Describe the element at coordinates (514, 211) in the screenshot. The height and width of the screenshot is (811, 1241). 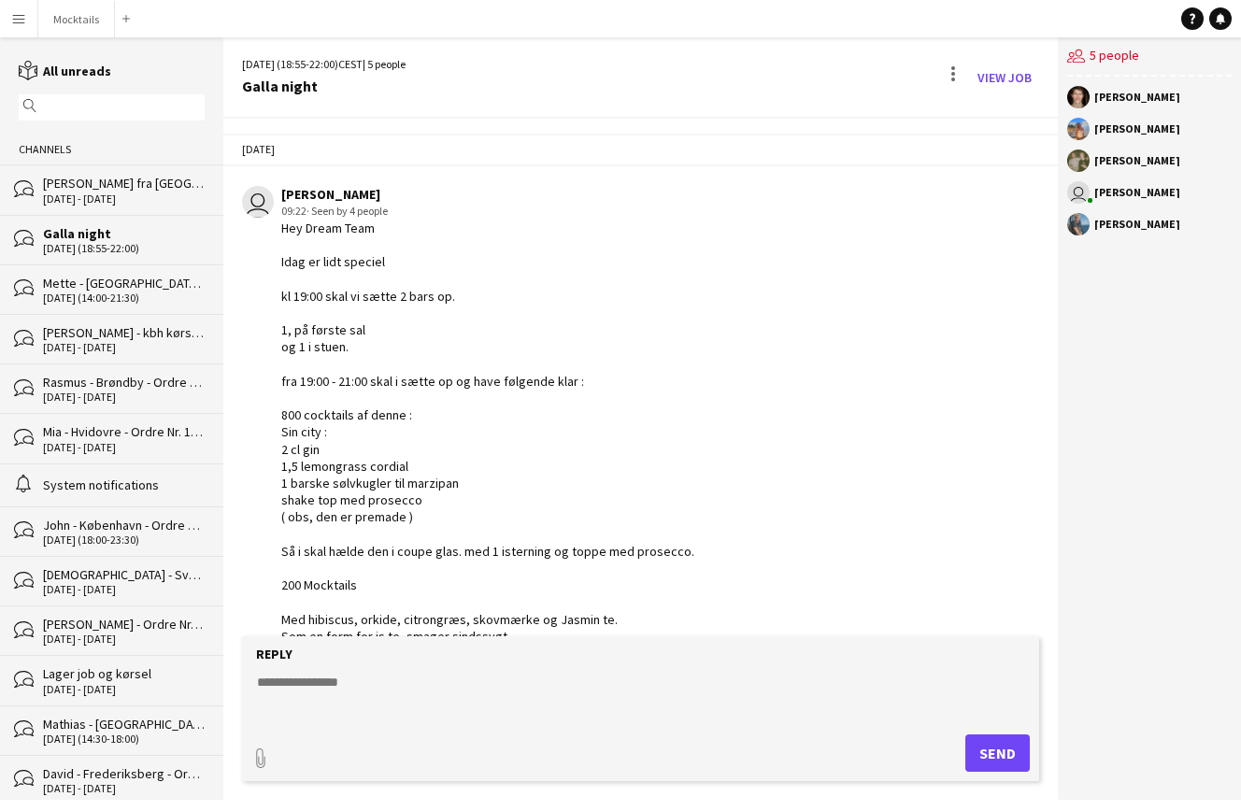
I see `div: 09:22` at that location.